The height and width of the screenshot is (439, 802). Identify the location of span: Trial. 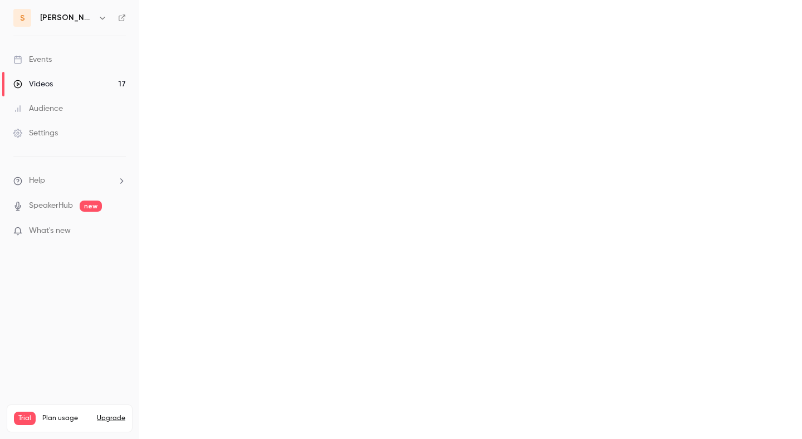
(24, 418).